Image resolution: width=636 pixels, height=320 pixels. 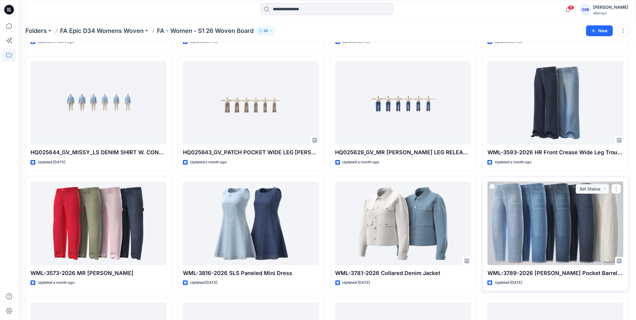 What do you see at coordinates (600, 31) in the screenshot?
I see `button: New` at bounding box center [600, 31].